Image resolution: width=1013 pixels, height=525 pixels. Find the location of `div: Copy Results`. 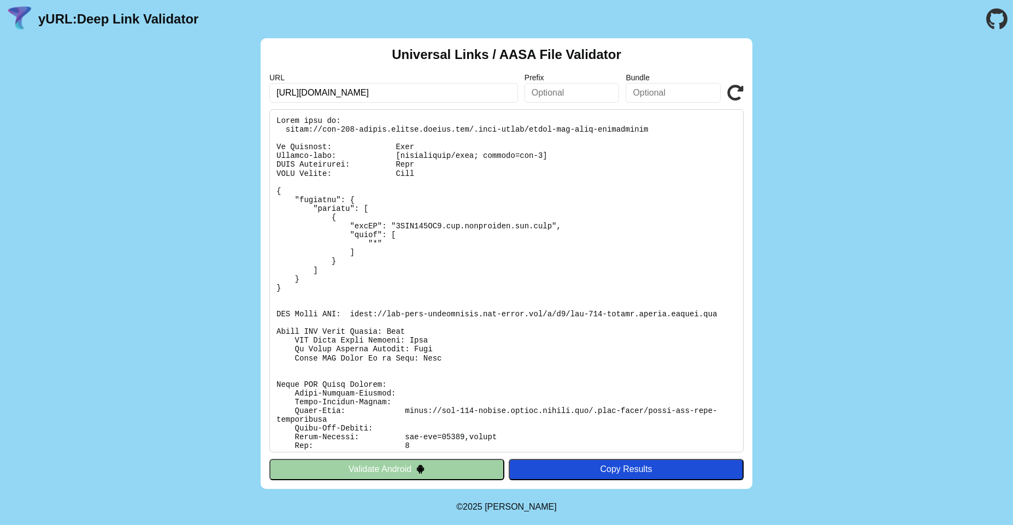

div: Copy Results is located at coordinates (626, 470).